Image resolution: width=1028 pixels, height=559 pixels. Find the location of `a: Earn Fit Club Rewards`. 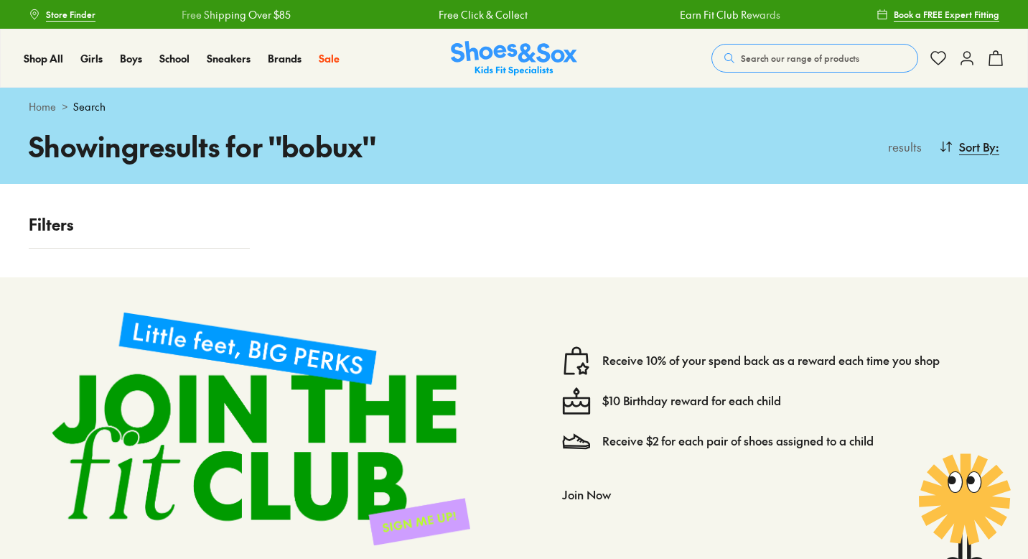

a: Earn Fit Club Rewards is located at coordinates (724, 14).